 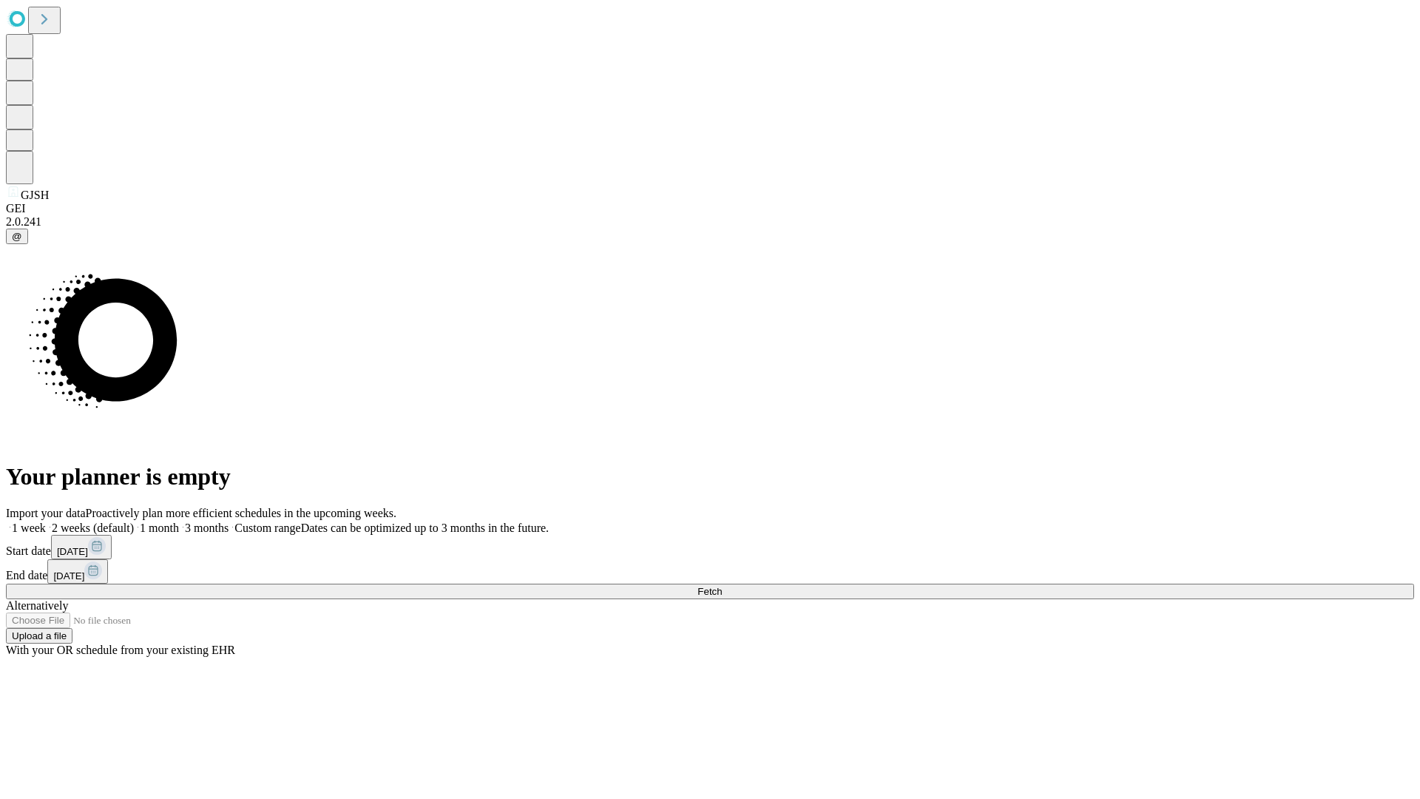 What do you see at coordinates (206, 527) in the screenshot?
I see `span: 3 months` at bounding box center [206, 527].